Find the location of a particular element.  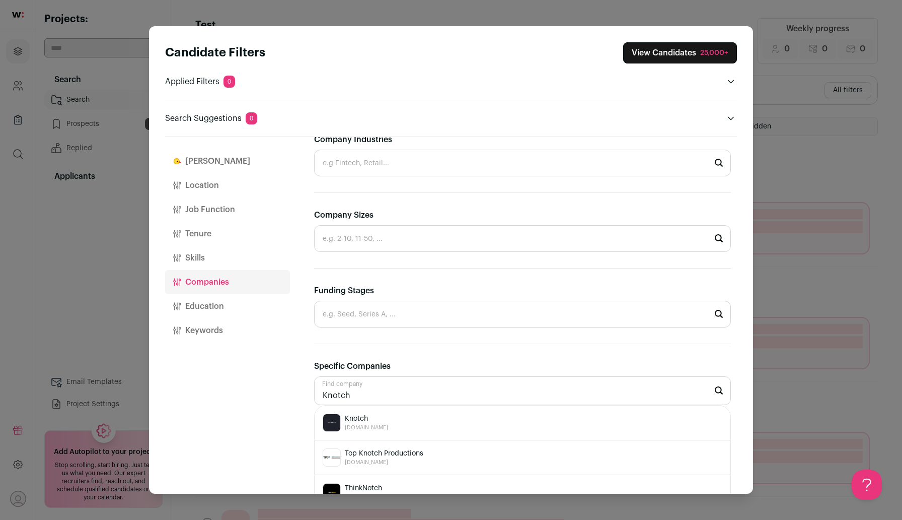

div: 25,000+ is located at coordinates (715, 53).